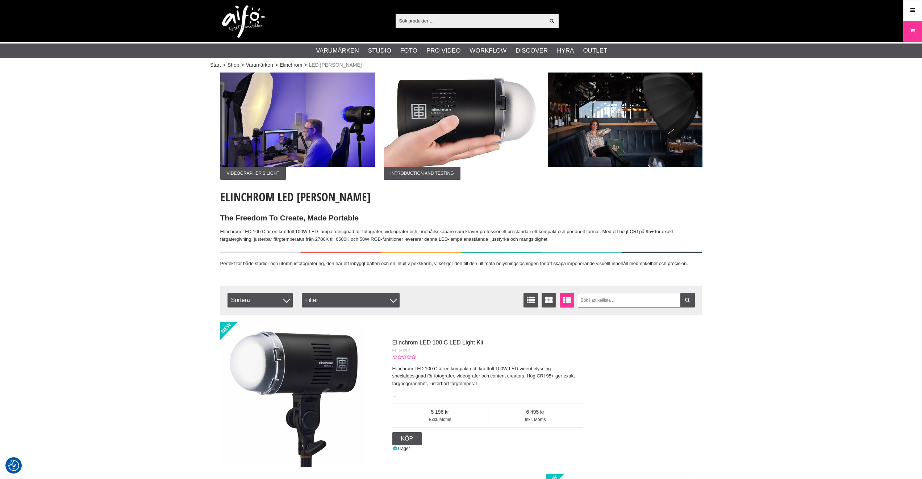 This screenshot has width=922, height=479. Describe the element at coordinates (438, 342) in the screenshot. I see `a: Elinchrom LED 100 C LED Light Kit` at that location.